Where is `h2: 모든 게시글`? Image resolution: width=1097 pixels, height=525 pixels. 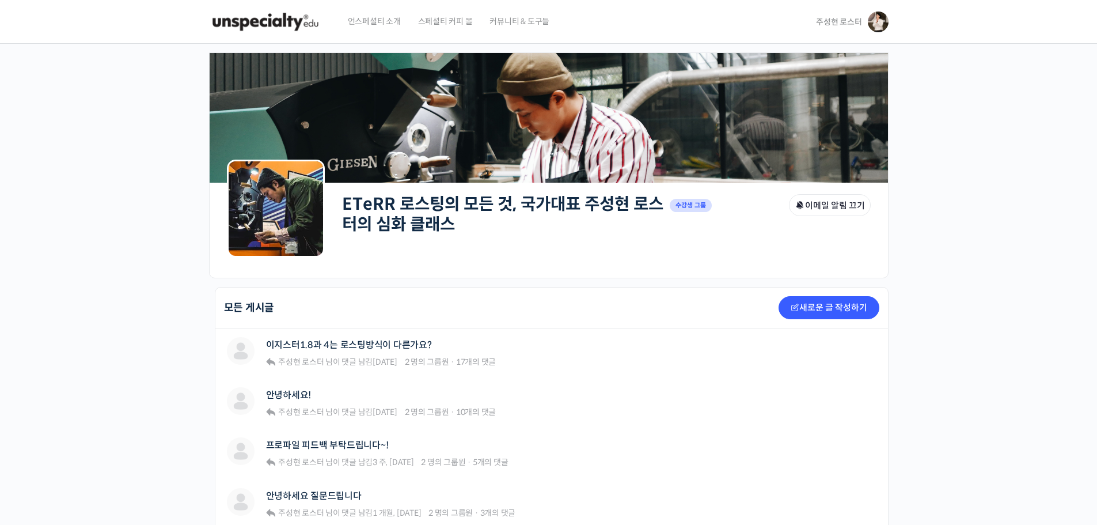 h2: 모든 게시글 is located at coordinates (249, 308).